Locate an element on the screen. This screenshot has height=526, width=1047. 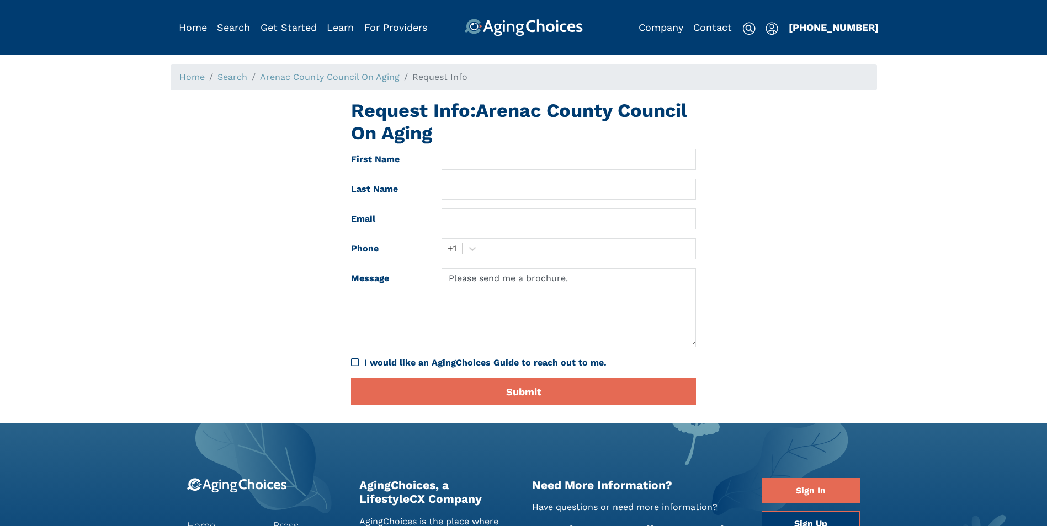
p: Have questions or need more information? is located at coordinates (638, 508).